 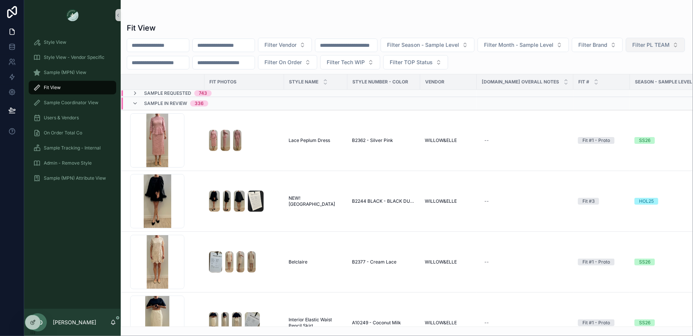 What do you see at coordinates (72, 112) in the screenshot?
I see `div: scrollable content` at bounding box center [72, 112].